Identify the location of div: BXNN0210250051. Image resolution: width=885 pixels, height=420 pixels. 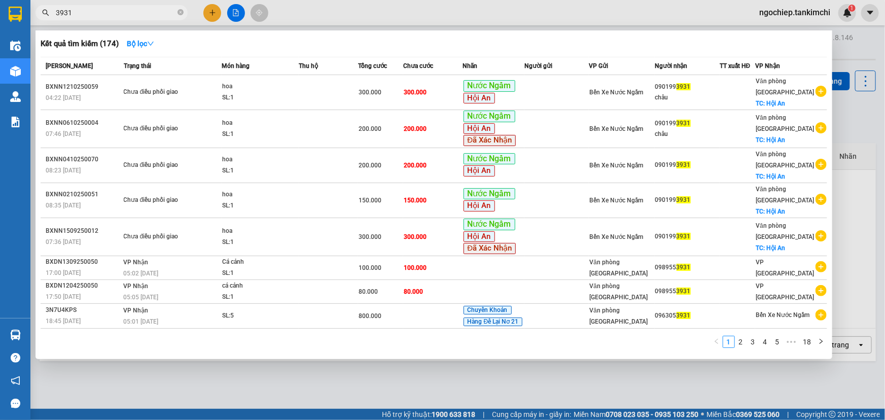
(83, 194).